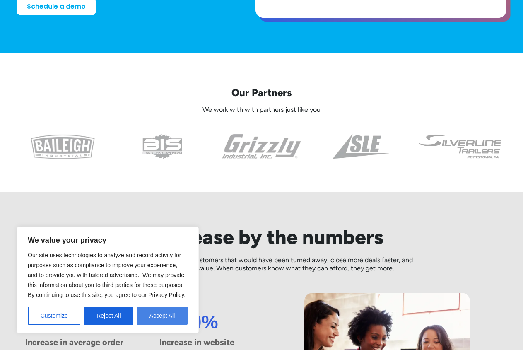 The image size is (523, 350). Describe the element at coordinates (262, 237) in the screenshot. I see `h2: Clicklease by the numbers` at that location.